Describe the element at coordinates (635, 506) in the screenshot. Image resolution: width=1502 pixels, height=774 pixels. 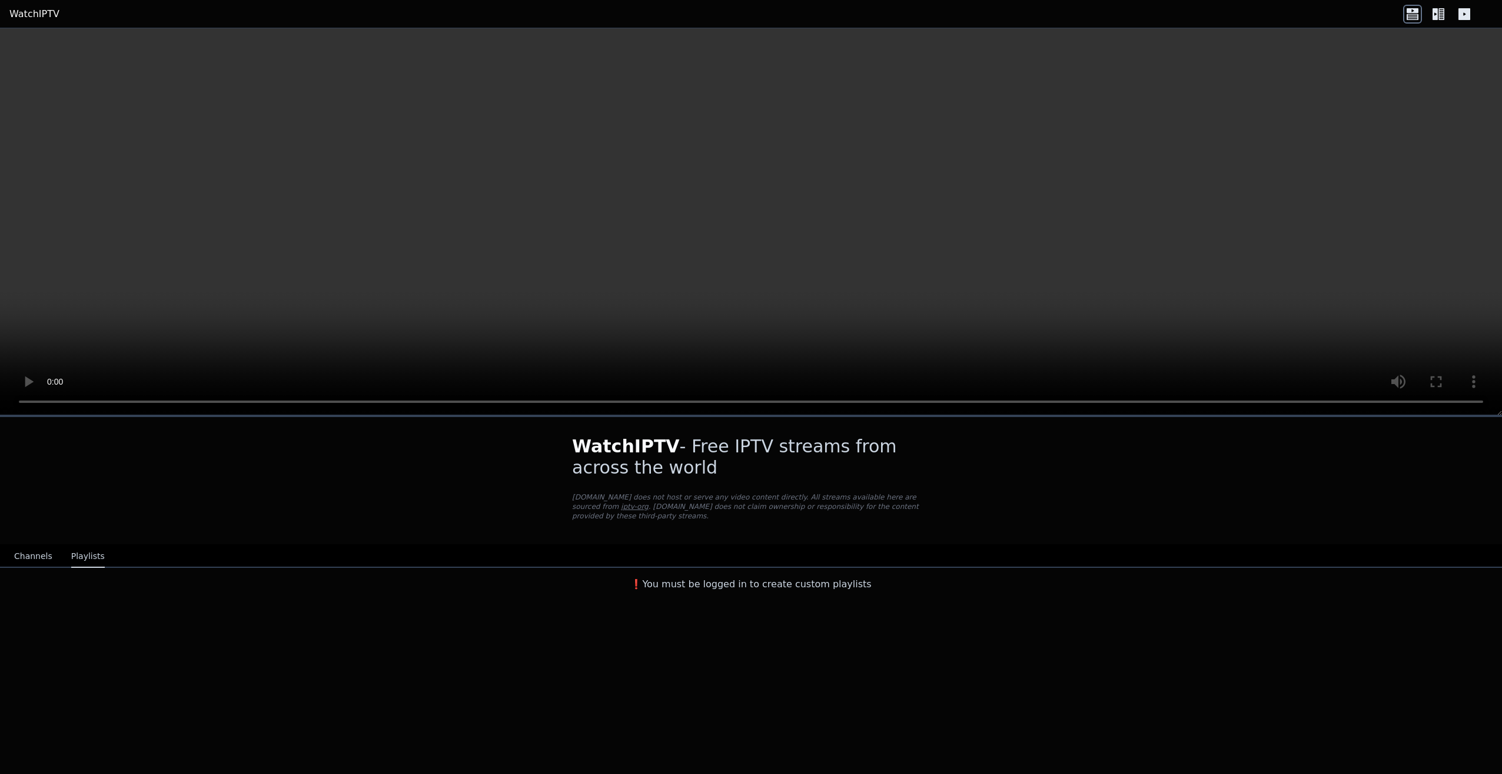
I see `a: iptv-org` at that location.